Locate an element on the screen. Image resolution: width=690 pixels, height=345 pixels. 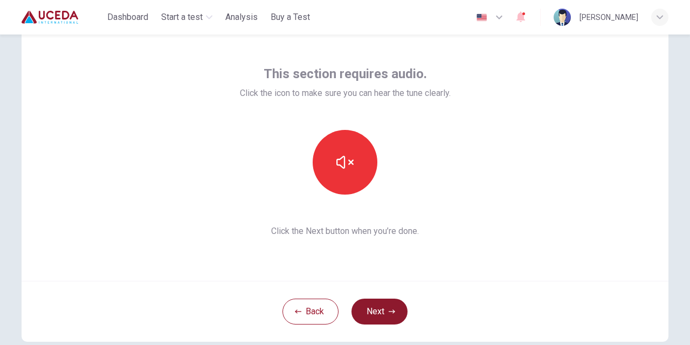
button: Buy a Test is located at coordinates (290, 17).